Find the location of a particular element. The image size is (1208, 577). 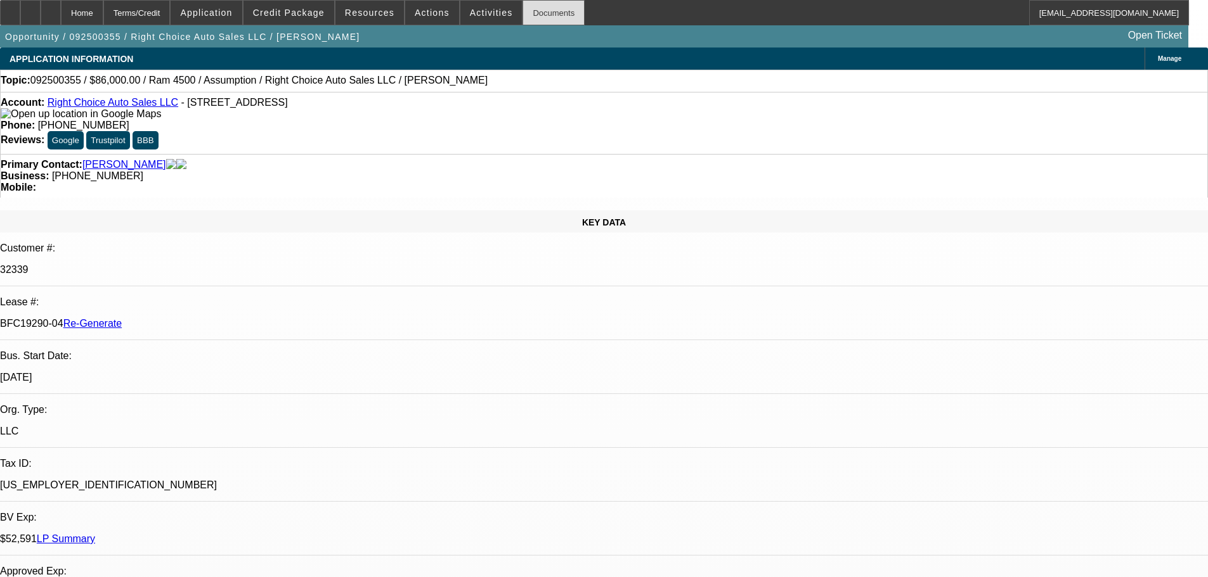

a: Re-Generate is located at coordinates (93, 323).